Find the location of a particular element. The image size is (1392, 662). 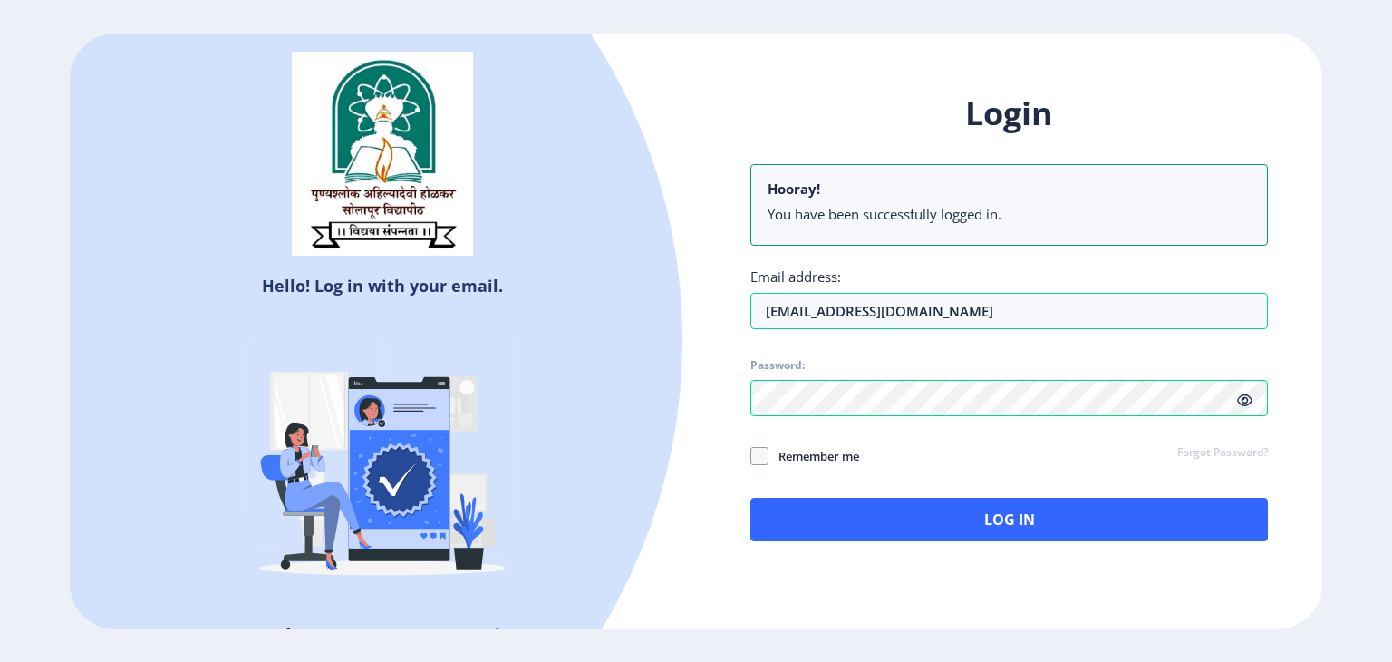

a: Register is located at coordinates (499, 635).